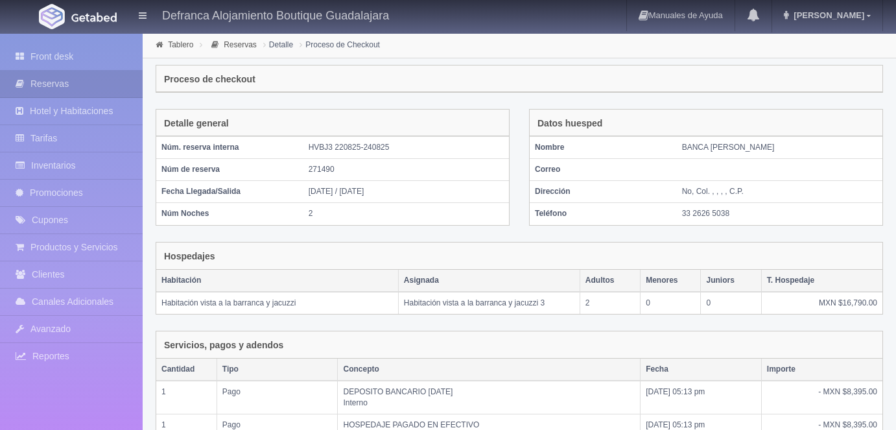 The image size is (896, 430). What do you see at coordinates (180, 45) in the screenshot?
I see `a: Tablero` at bounding box center [180, 45].